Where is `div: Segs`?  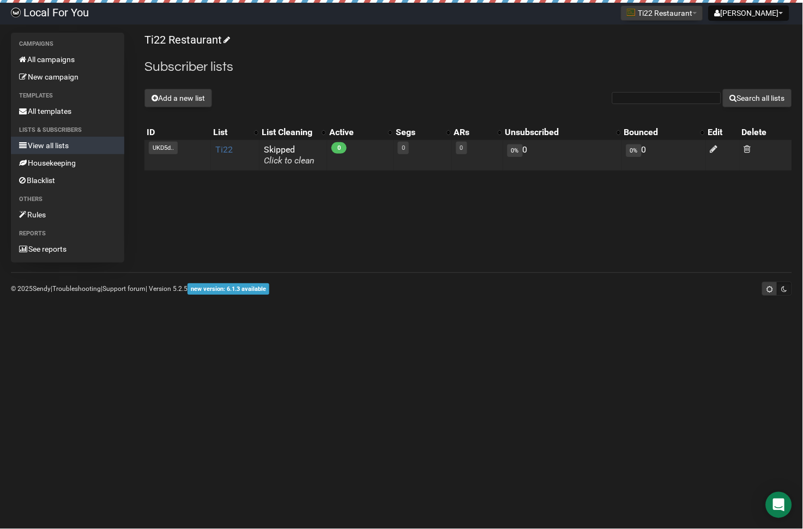
div: Segs is located at coordinates (418, 132).